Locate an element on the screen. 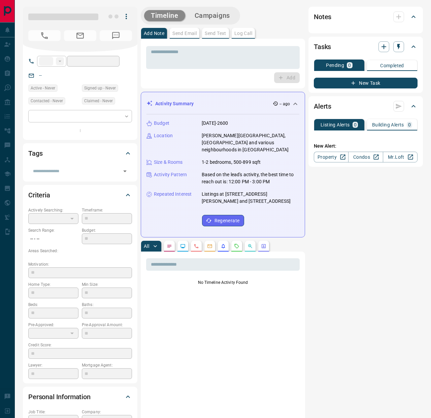 The height and width of the screenshot is (418, 431). p: Budget is located at coordinates (162, 123).